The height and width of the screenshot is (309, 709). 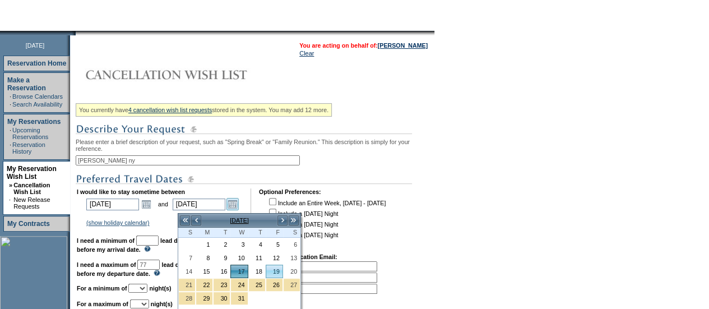 What do you see at coordinates (290, 192) in the screenshot?
I see `b: Optional Preferences:` at bounding box center [290, 192].